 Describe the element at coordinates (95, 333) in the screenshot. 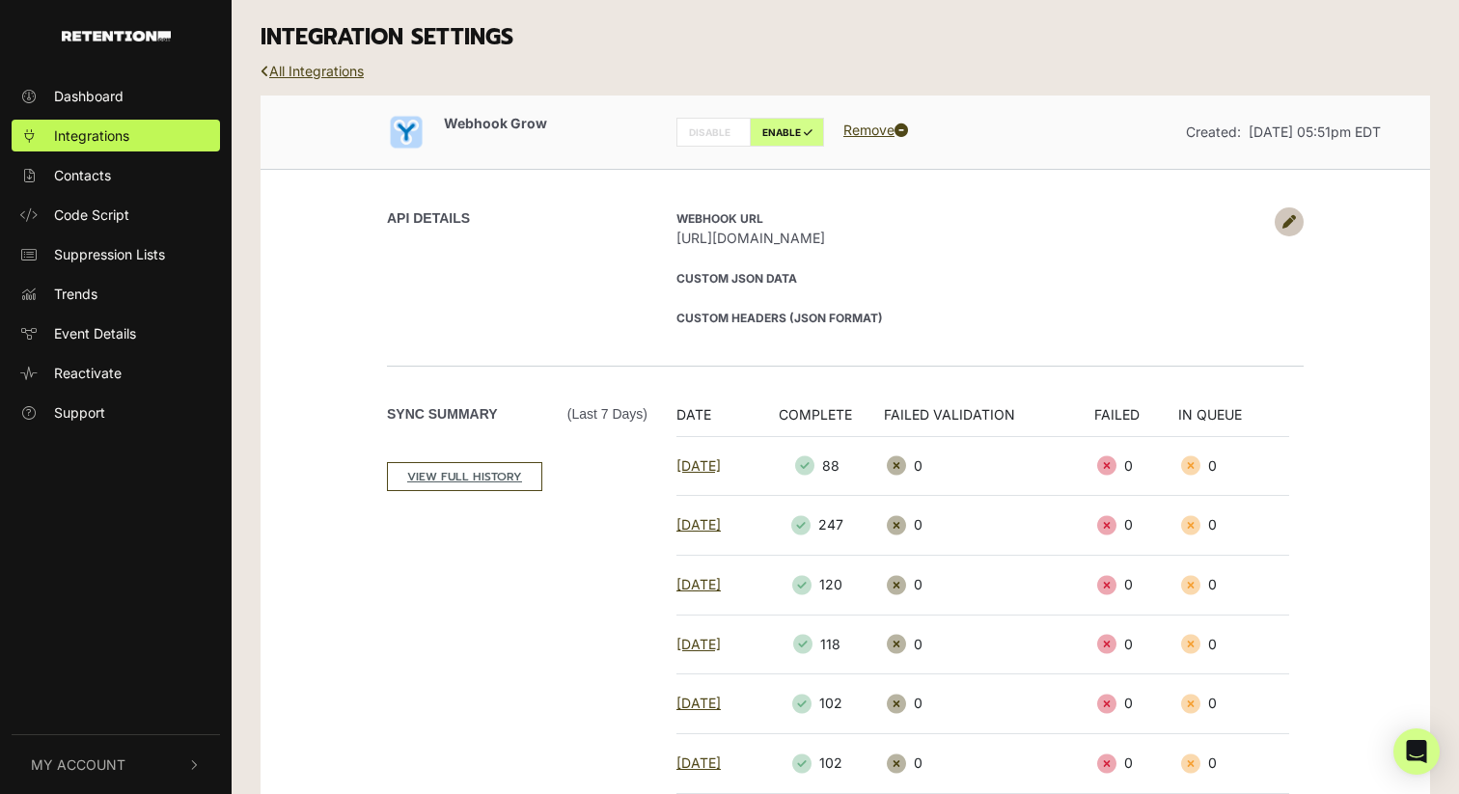

I see `span: Event Details` at that location.